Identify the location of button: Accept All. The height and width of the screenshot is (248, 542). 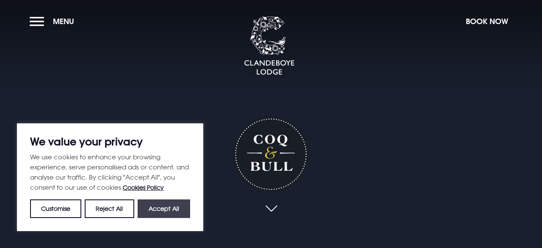
(164, 209).